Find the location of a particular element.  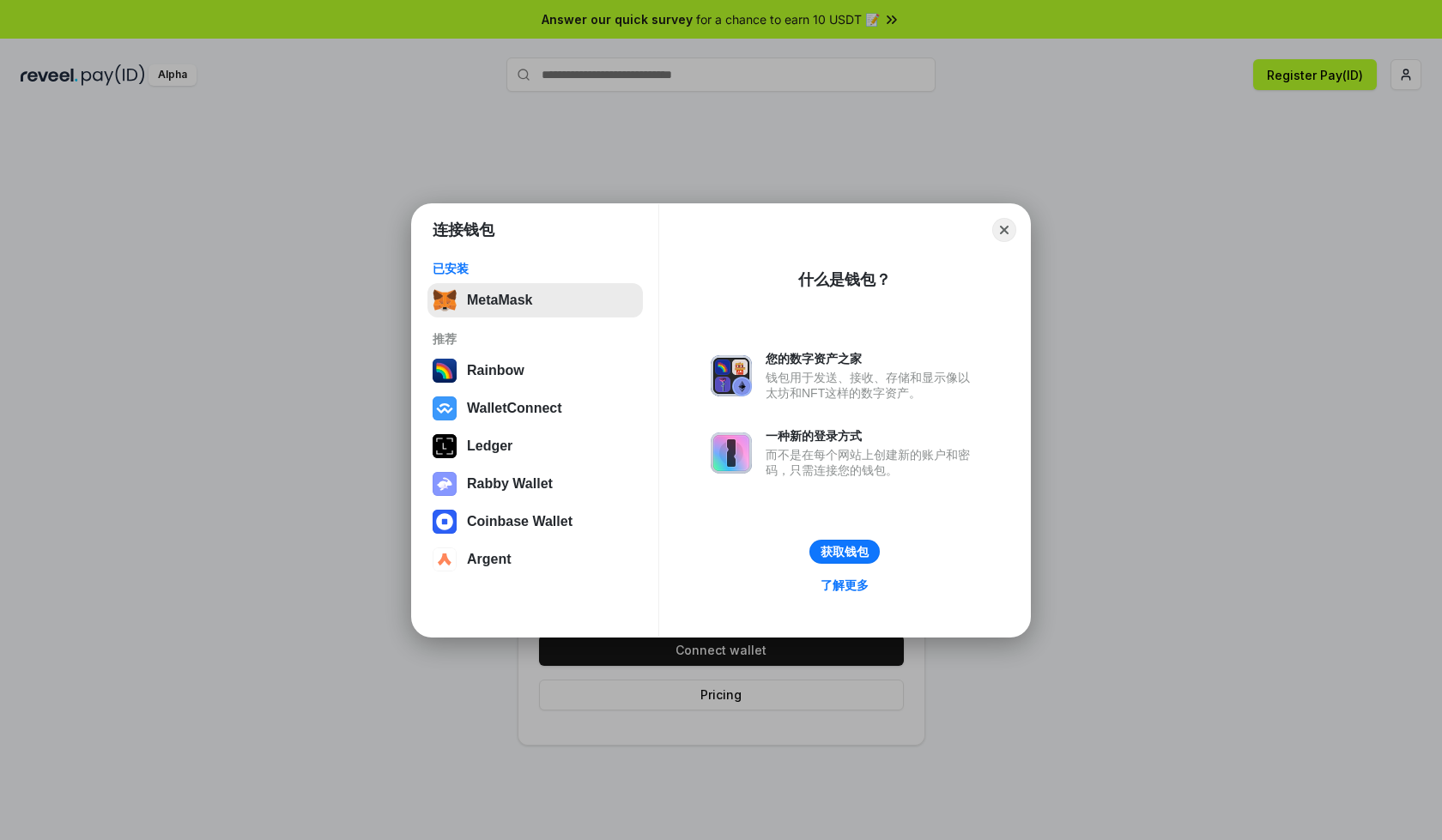

button: Rabby Wallet is located at coordinates (535, 484).